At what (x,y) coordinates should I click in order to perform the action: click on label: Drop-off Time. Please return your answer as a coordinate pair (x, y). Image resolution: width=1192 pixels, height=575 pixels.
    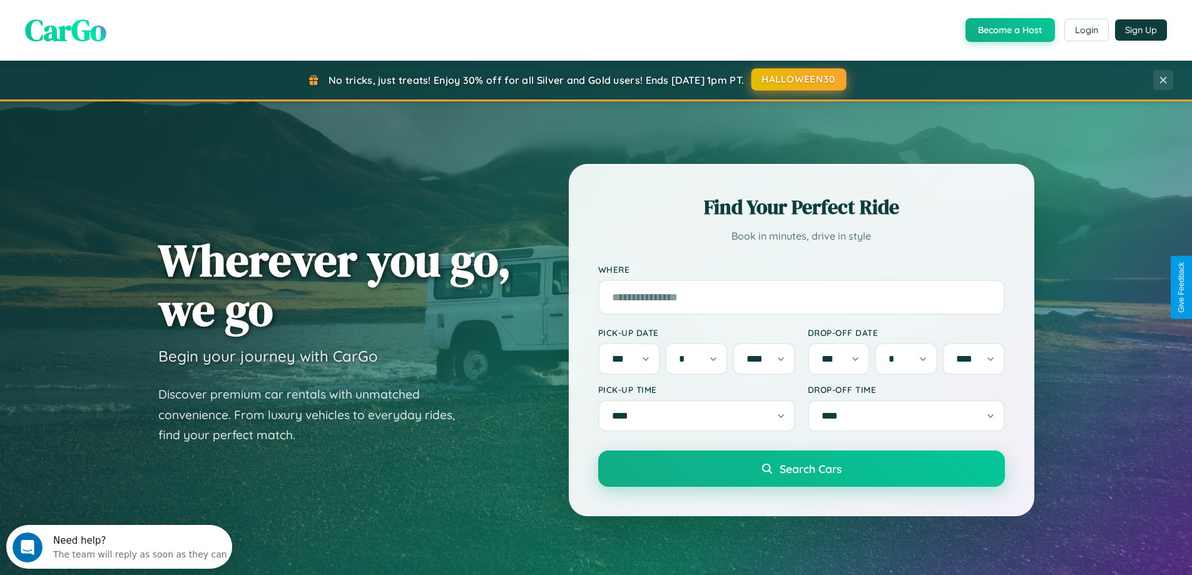
    Looking at the image, I should click on (906, 389).